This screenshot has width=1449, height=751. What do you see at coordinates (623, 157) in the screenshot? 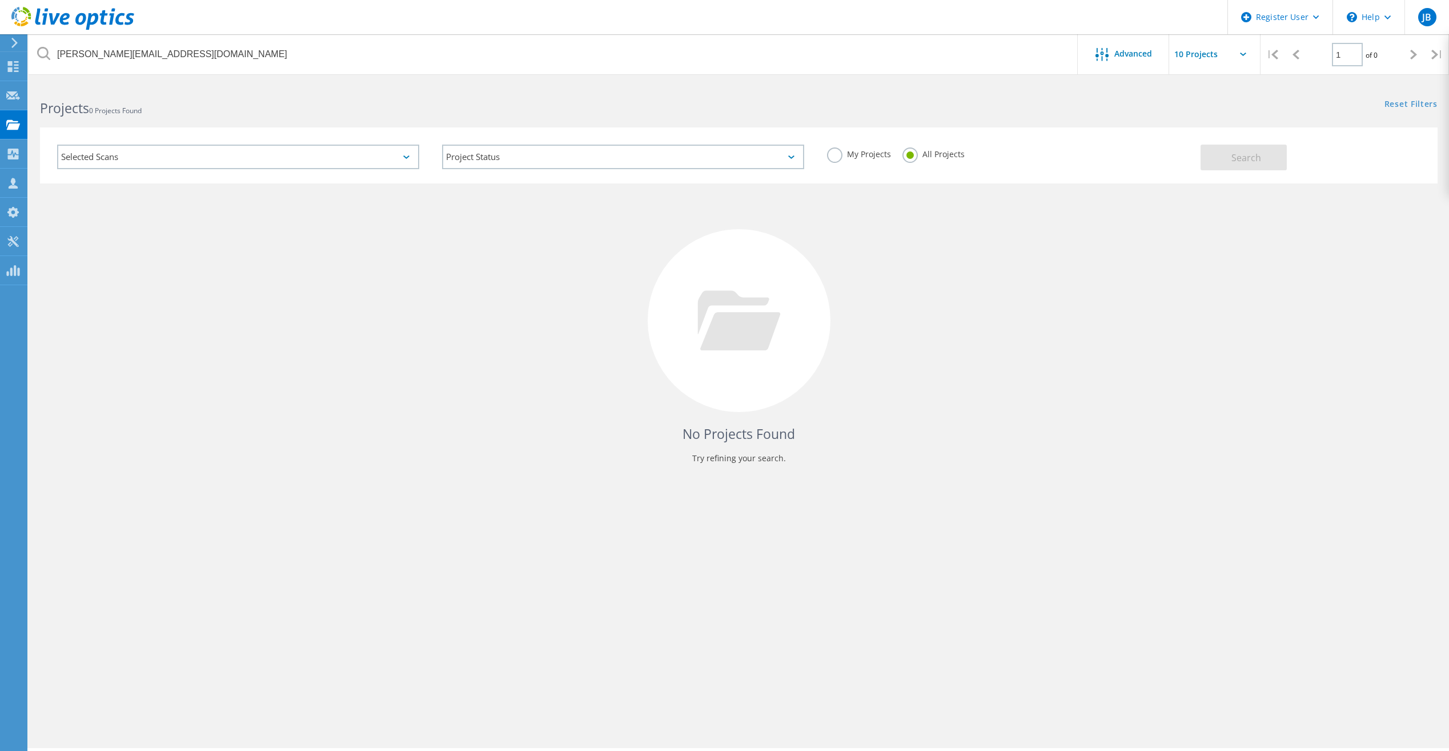
I see `div: Project Status` at bounding box center [623, 157].